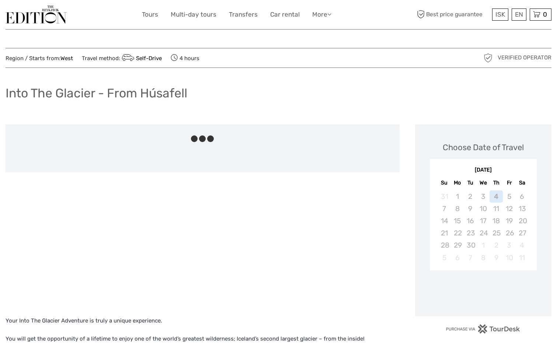  Describe the element at coordinates (509, 221) in the screenshot. I see `div: Not available Friday, September 19th, 2025` at that location.